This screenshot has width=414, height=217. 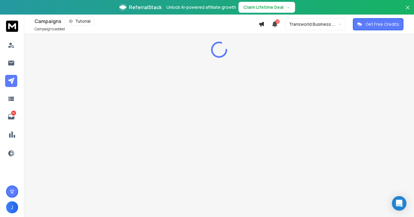 What do you see at coordinates (267, 7) in the screenshot?
I see `button: Claim Lifetime Deal→` at bounding box center [267, 7].